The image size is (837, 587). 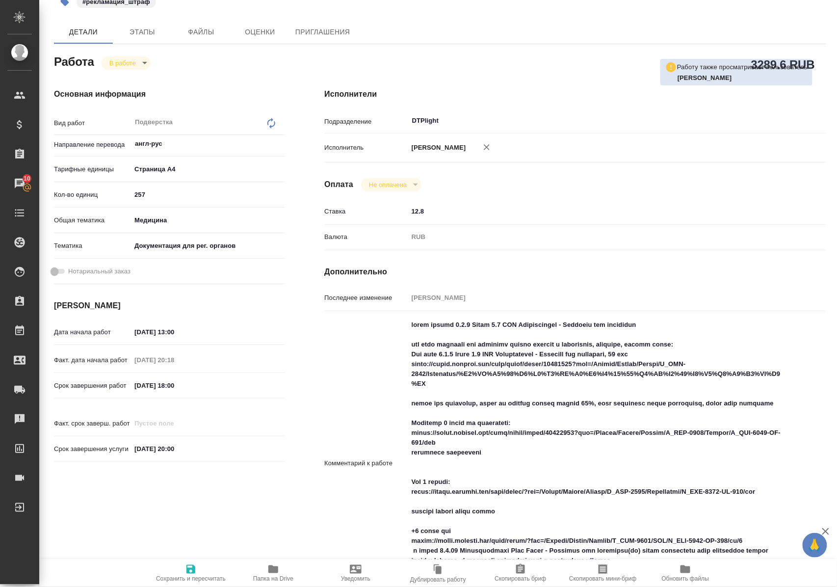 I want to click on p: Подразделение, so click(x=366, y=122).